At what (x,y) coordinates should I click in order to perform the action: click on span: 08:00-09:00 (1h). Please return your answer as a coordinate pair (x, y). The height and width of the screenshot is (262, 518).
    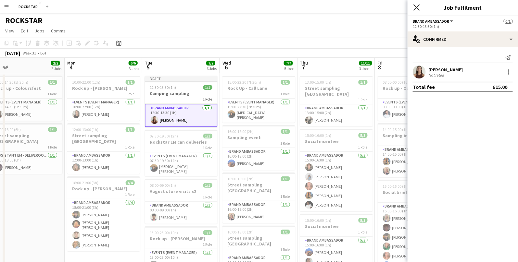
    Looking at the image, I should click on (163, 185).